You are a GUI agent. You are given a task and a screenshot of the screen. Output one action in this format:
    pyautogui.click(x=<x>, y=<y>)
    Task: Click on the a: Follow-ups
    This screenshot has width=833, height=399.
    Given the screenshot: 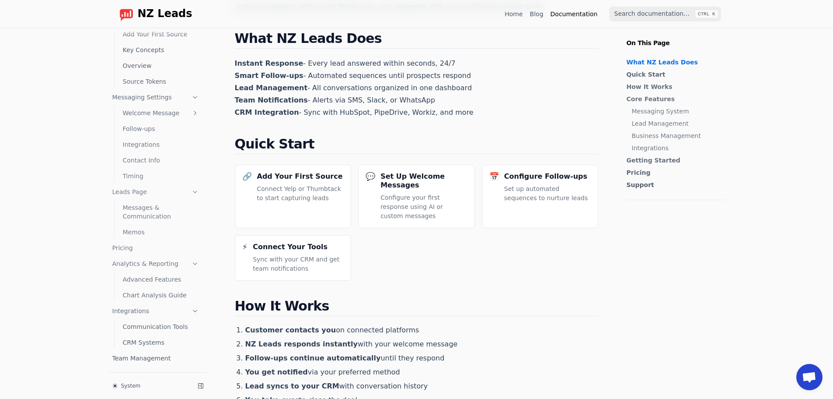 What is the action you would take?
    pyautogui.click(x=161, y=129)
    